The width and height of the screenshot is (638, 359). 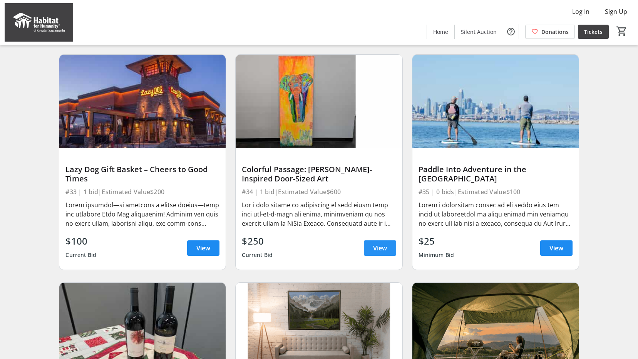 What do you see at coordinates (581, 12) in the screenshot?
I see `button: Log In` at bounding box center [581, 12].